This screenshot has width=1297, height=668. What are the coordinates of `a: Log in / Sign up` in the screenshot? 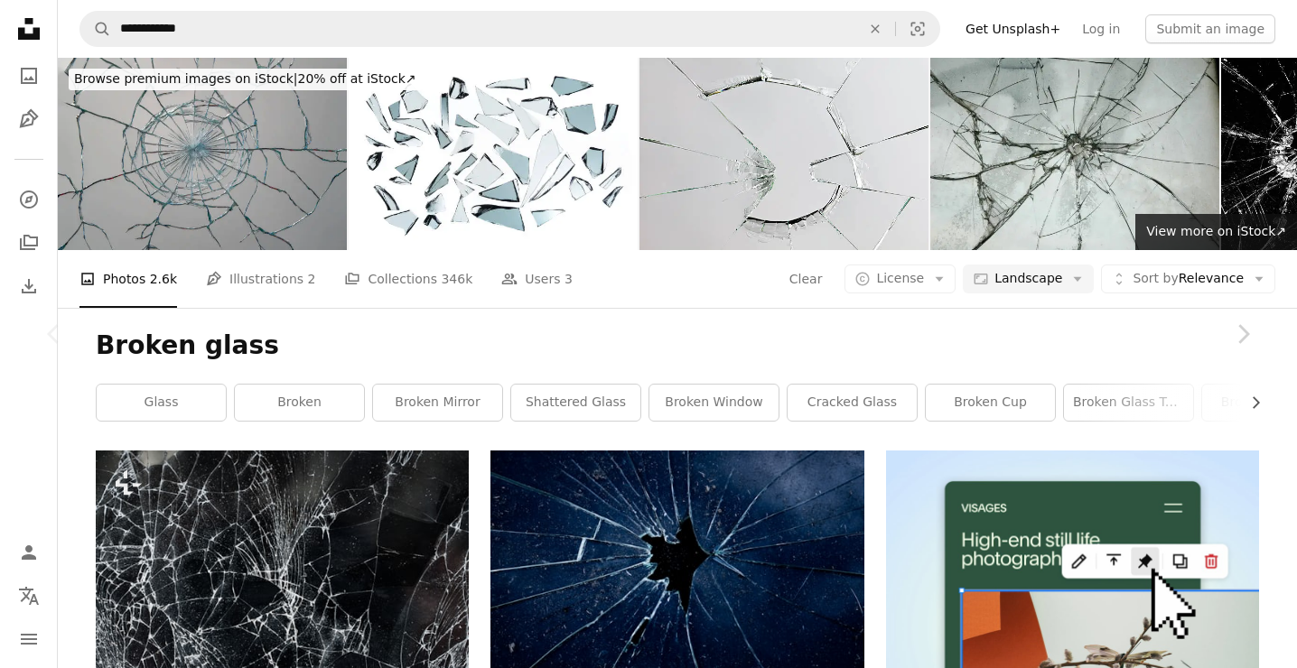 It's located at (29, 553).